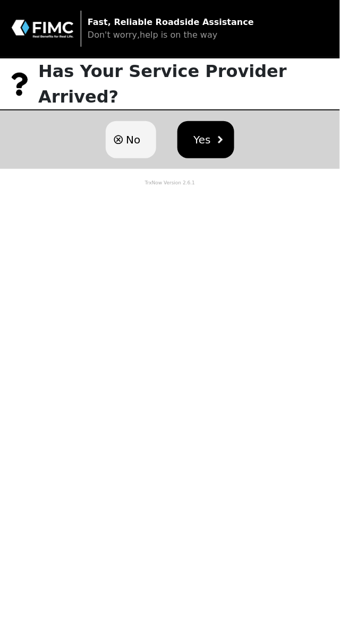 This screenshot has width=340, height=628. Describe the element at coordinates (202, 140) in the screenshot. I see `span: Yes` at that location.